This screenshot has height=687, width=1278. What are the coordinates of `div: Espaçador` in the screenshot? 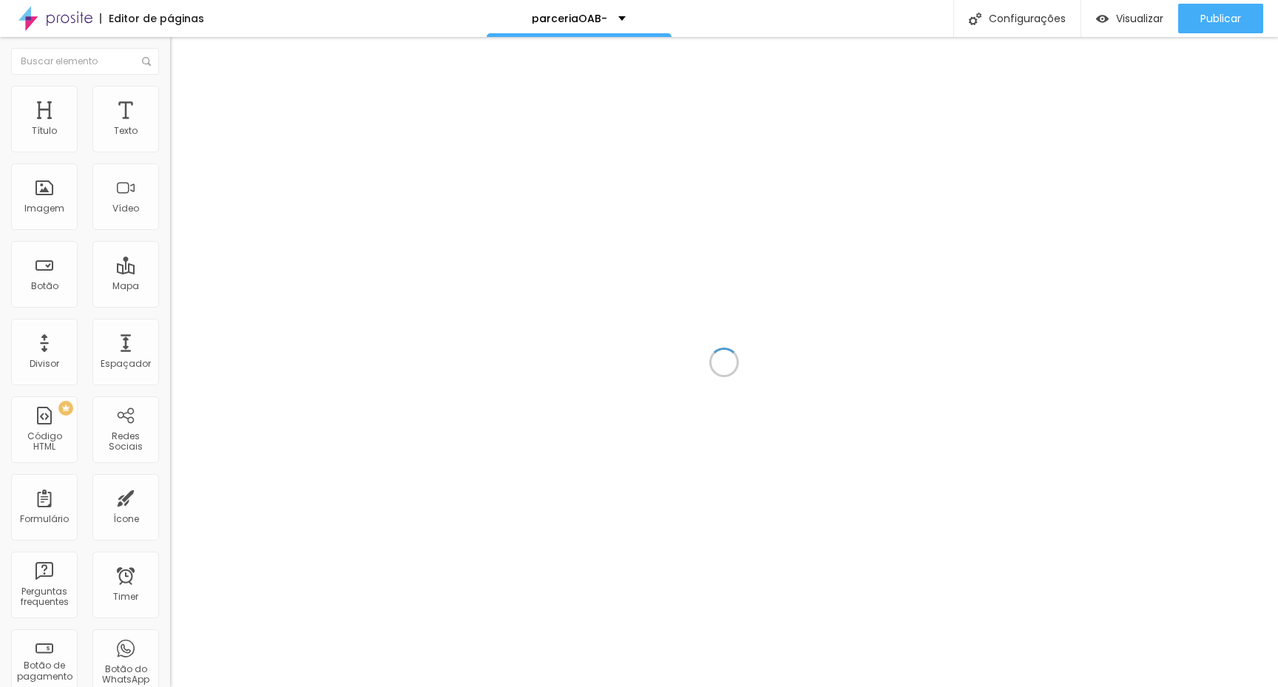 It's located at (126, 364).